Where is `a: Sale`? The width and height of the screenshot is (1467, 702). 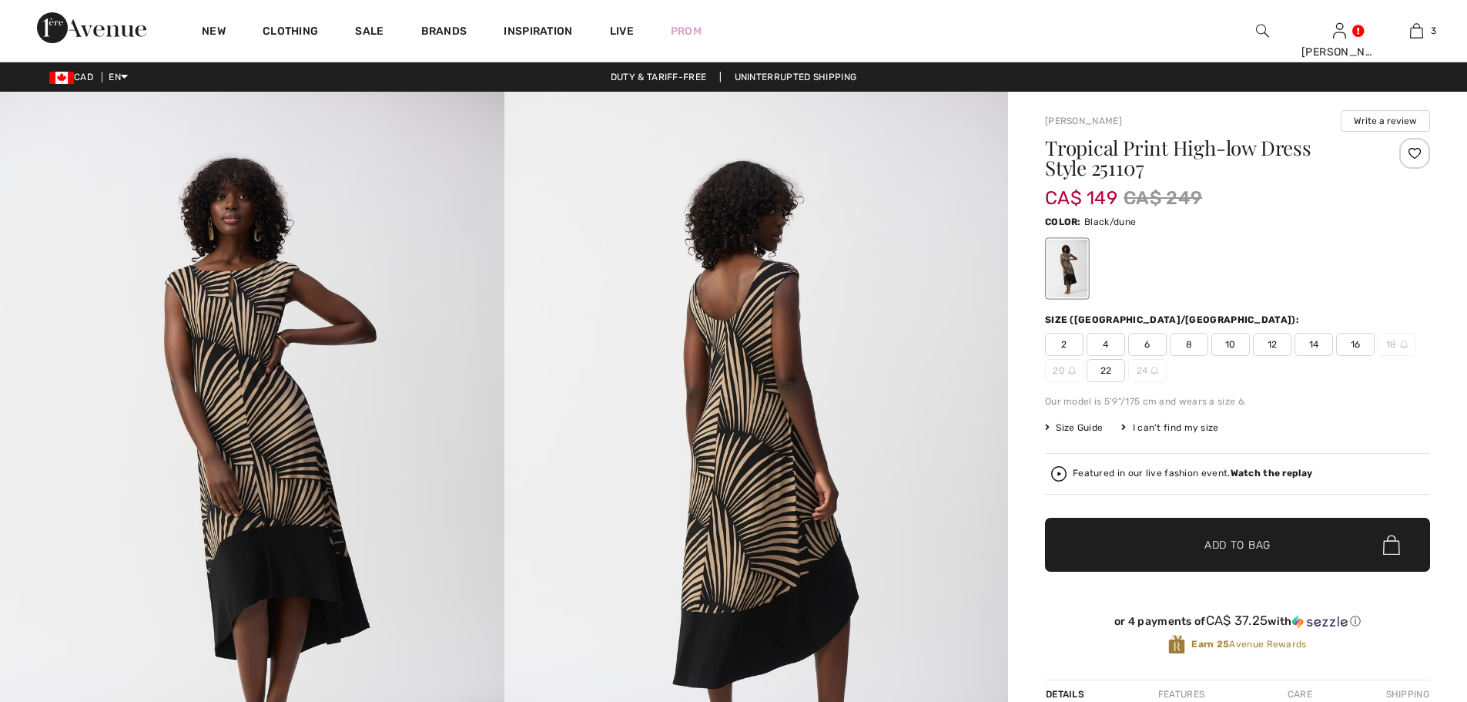
a: Sale is located at coordinates (369, 32).